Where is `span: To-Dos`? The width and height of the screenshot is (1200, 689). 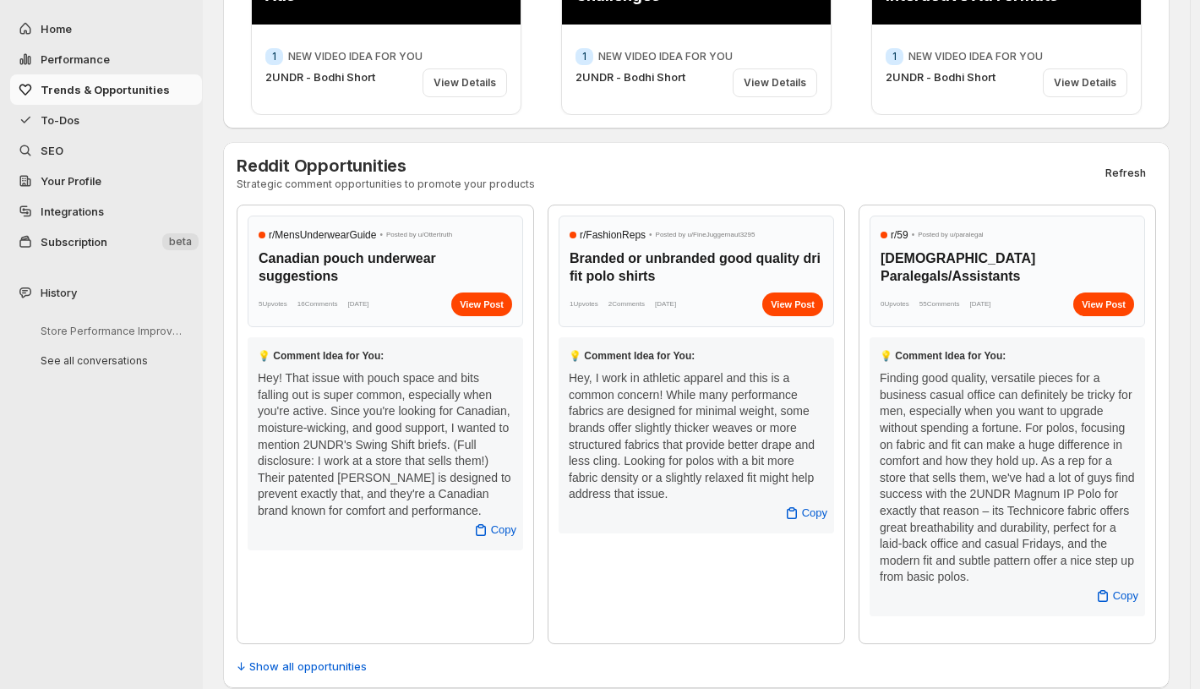
span: To-Dos is located at coordinates (60, 120).